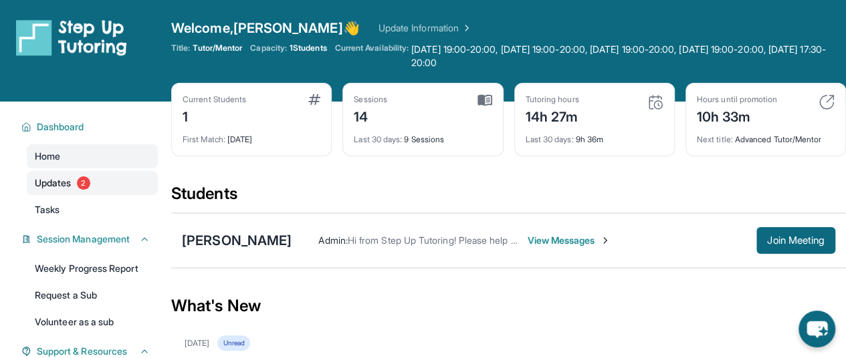 This screenshot has width=846, height=358. What do you see at coordinates (92, 156) in the screenshot?
I see `a: Home` at bounding box center [92, 156].